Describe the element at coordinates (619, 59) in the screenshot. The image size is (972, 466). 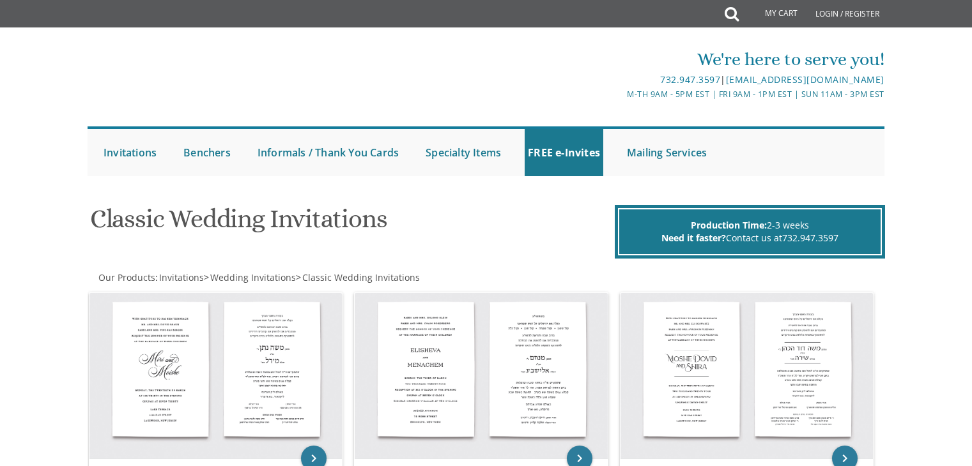
I see `div: We're here to serve you!` at that location.